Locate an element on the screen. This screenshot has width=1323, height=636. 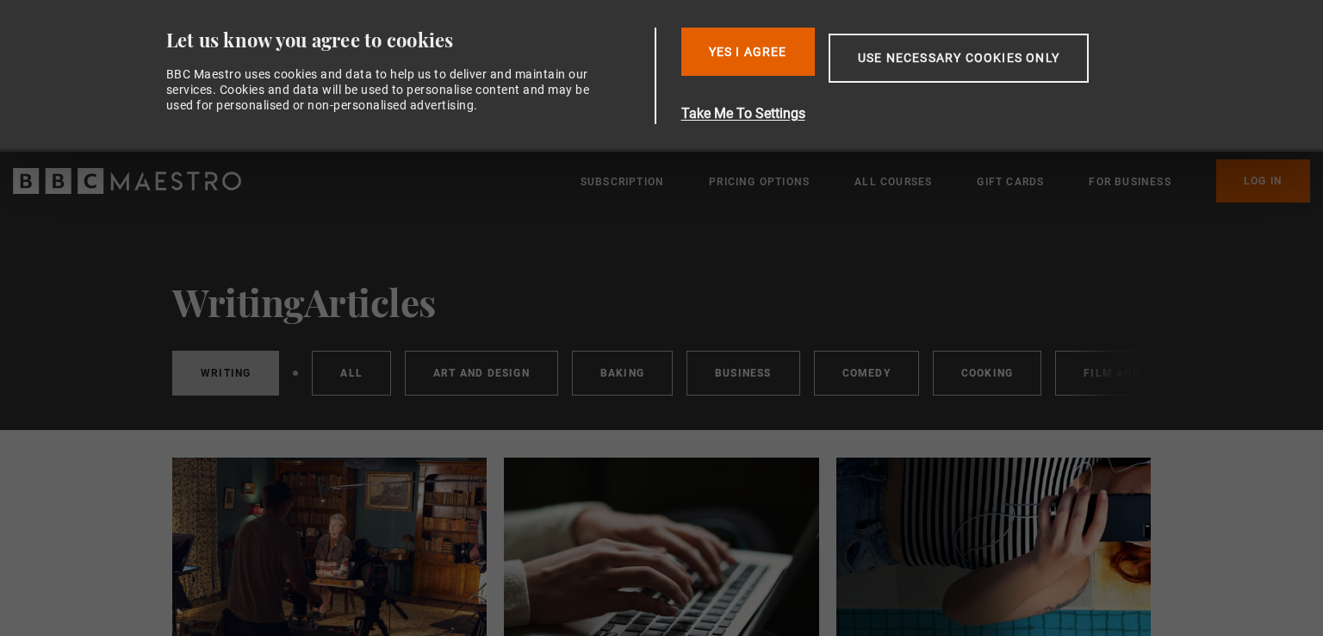
div: BBC Maestro uses cookies and data to help us to deliver and maintain our services. Cookies and da... is located at coordinates (383, 90).